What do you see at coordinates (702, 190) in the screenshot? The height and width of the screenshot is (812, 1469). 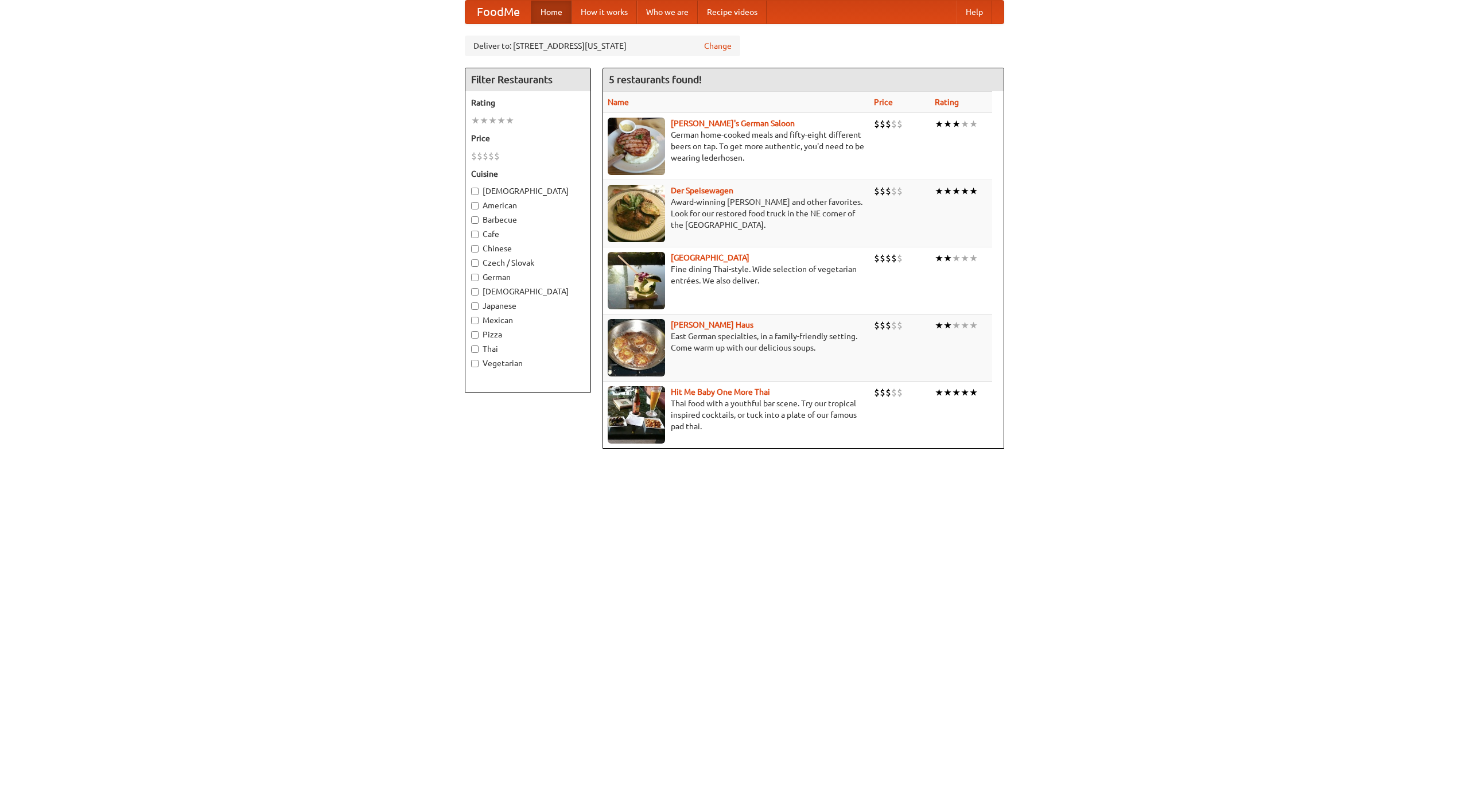 I see `b: Der Speisewagen` at bounding box center [702, 190].